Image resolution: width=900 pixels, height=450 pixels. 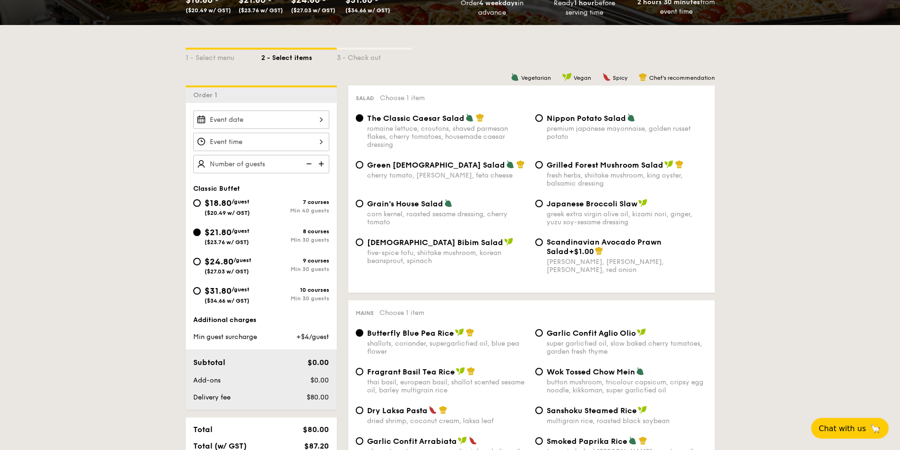 I want to click on input: Dry Laksa Pastadried shrimp, coconut cream, laksa leaf, so click(x=359, y=410).